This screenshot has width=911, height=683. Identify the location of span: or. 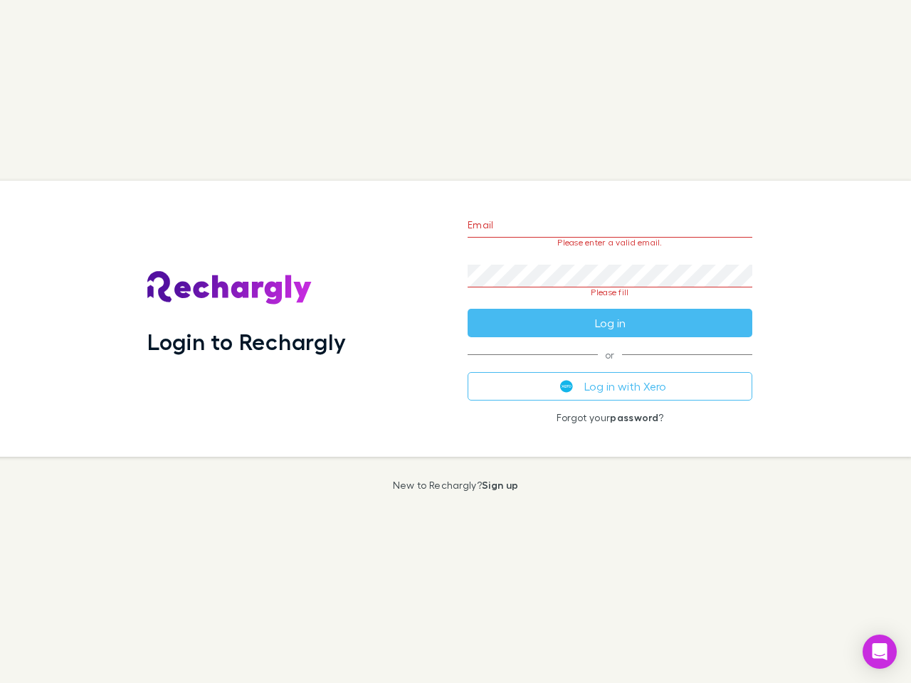
(610, 354).